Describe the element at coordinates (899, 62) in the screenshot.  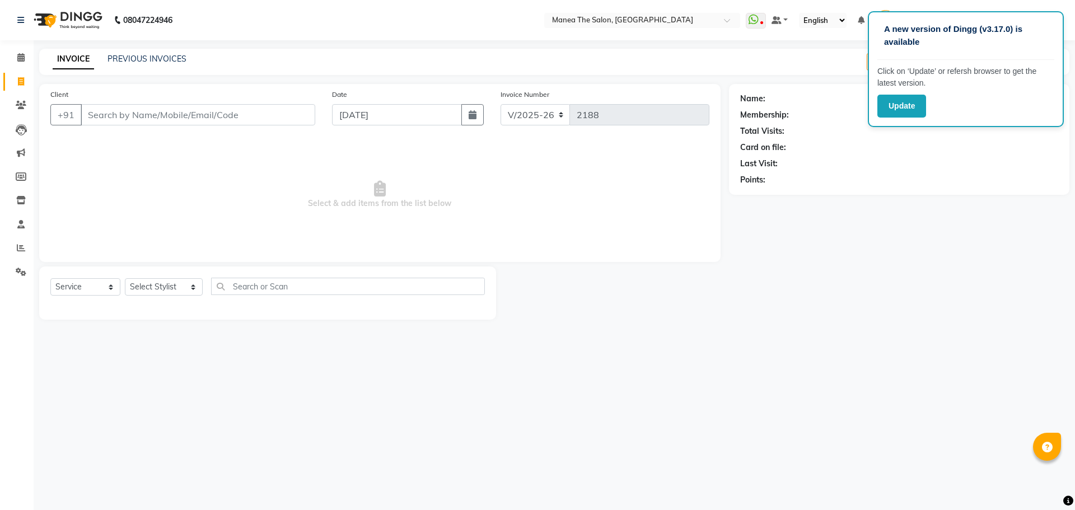
I see `button: Create New` at that location.